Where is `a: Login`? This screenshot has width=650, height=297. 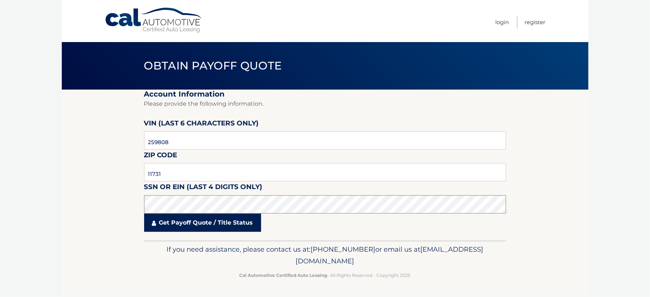 a: Login is located at coordinates (502, 22).